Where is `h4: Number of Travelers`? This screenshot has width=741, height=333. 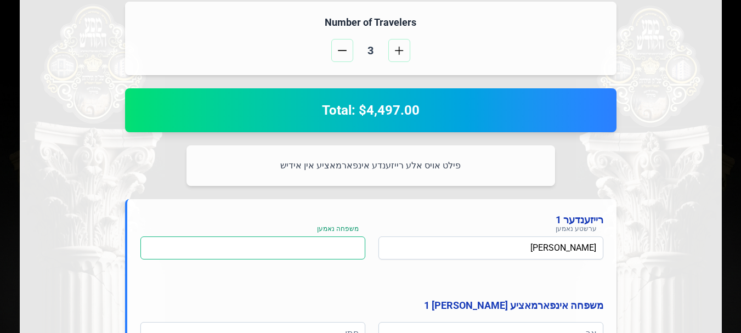 h4: Number of Travelers is located at coordinates (371, 22).